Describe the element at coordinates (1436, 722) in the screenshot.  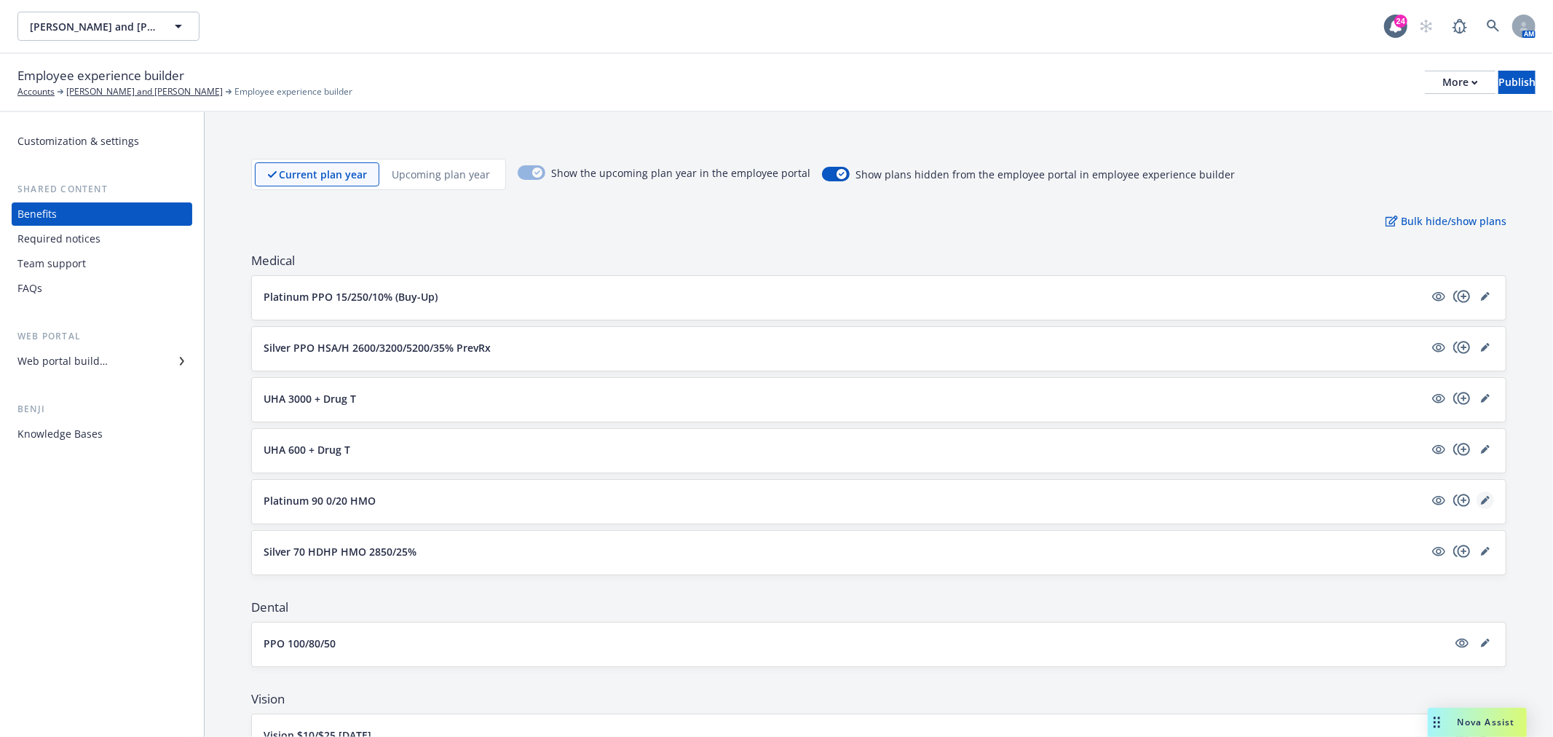
I see `div: Drag to move` at that location.